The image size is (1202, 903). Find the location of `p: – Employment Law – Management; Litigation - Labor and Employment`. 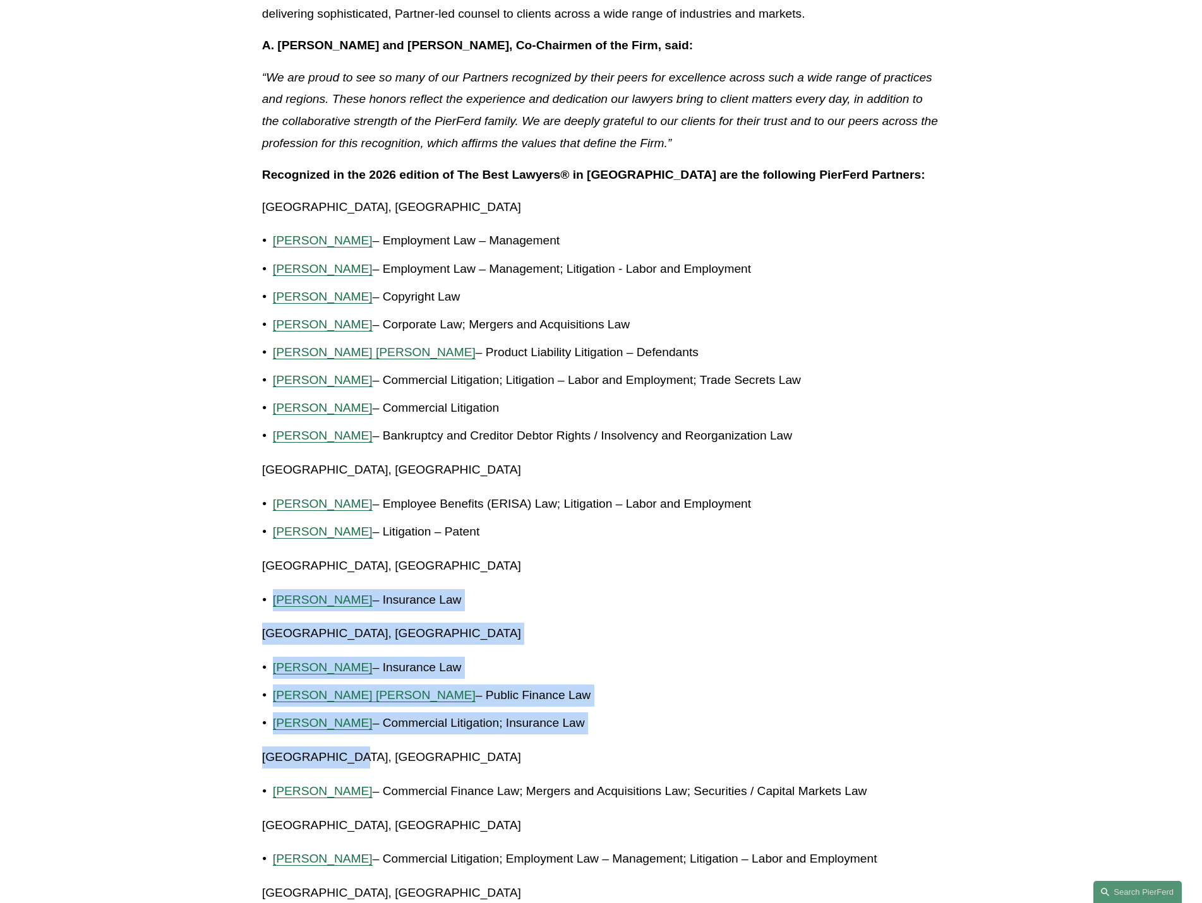

p: – Employment Law – Management; Litigation - Labor and Employment is located at coordinates (606, 269).